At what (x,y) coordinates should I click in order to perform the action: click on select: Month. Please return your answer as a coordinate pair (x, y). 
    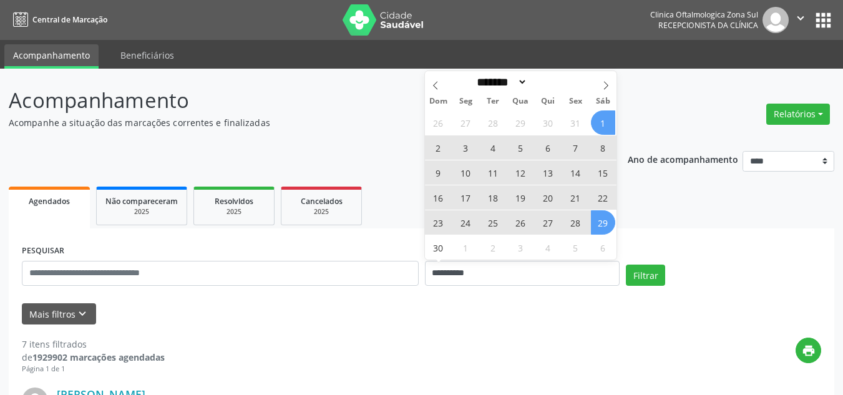
    Looking at the image, I should click on (501, 82).